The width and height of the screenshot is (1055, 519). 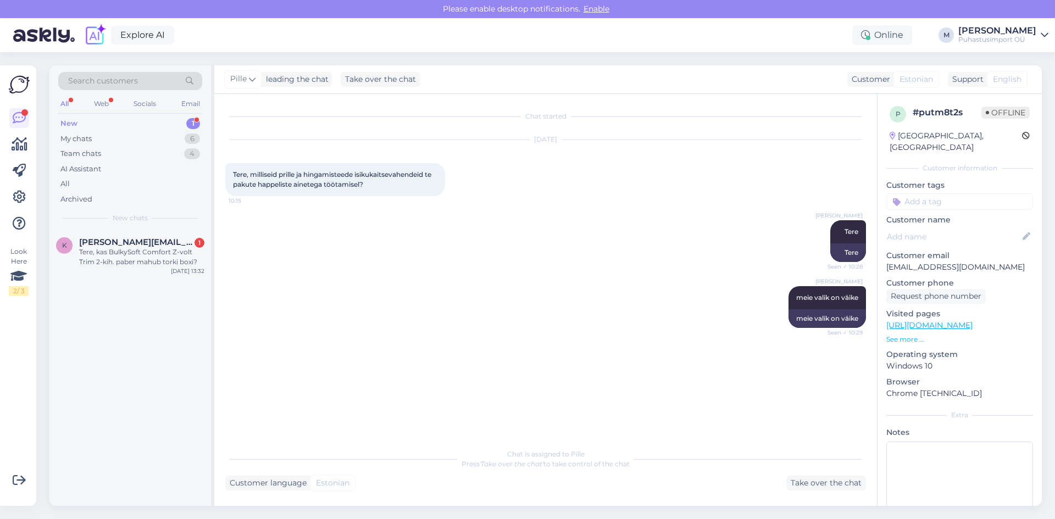 What do you see at coordinates (81, 154) in the screenshot?
I see `div: Team chats` at bounding box center [81, 154].